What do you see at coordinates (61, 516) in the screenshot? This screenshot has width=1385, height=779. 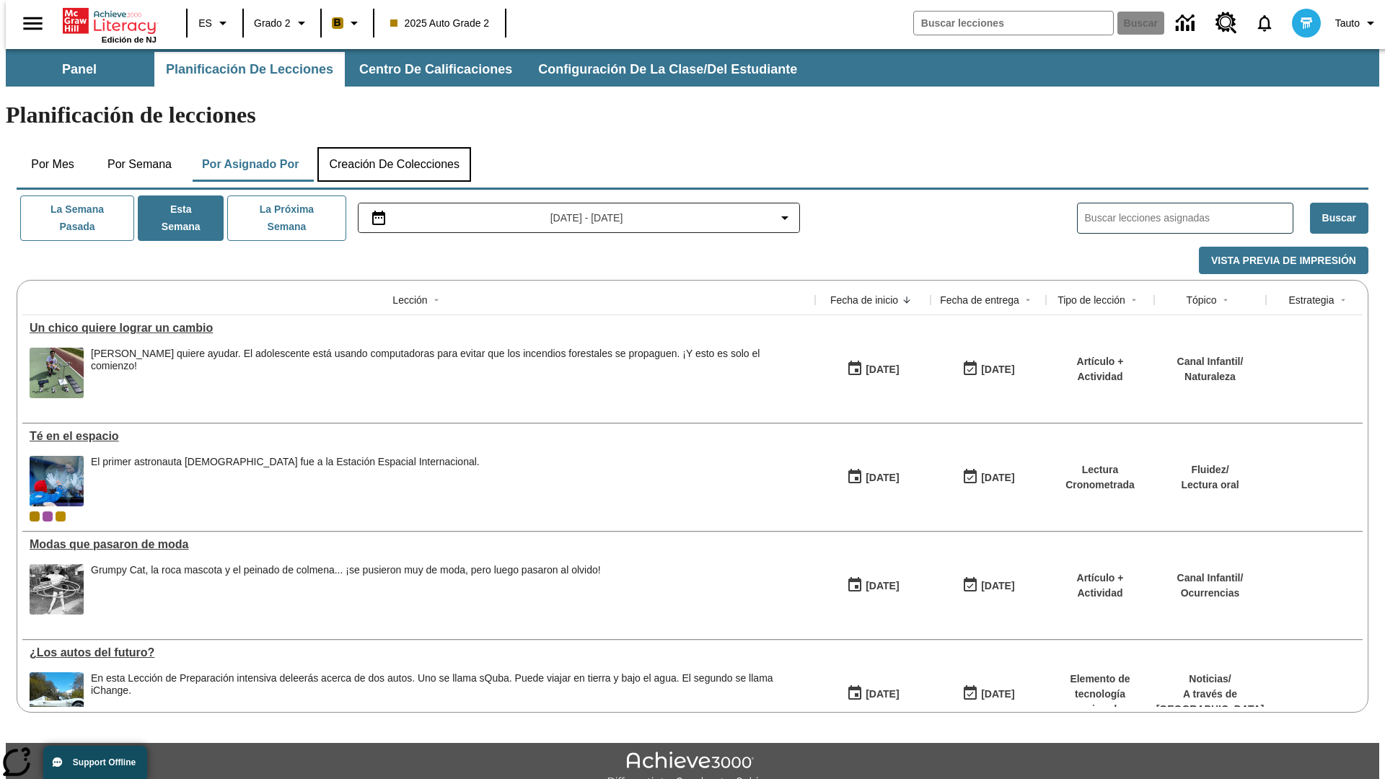 I see `div: New 2025 class` at bounding box center [61, 516].